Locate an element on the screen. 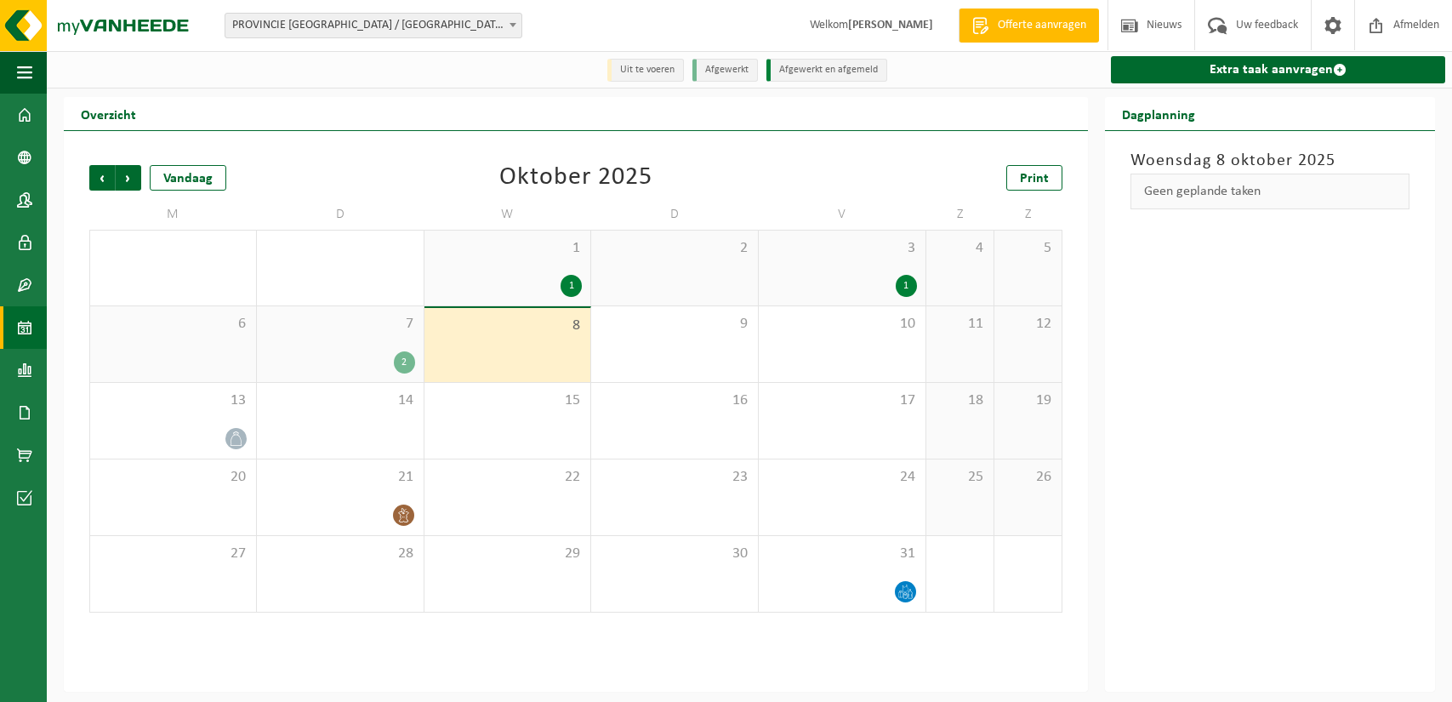 Image resolution: width=1452 pixels, height=702 pixels. span: 20 is located at coordinates (173, 477).